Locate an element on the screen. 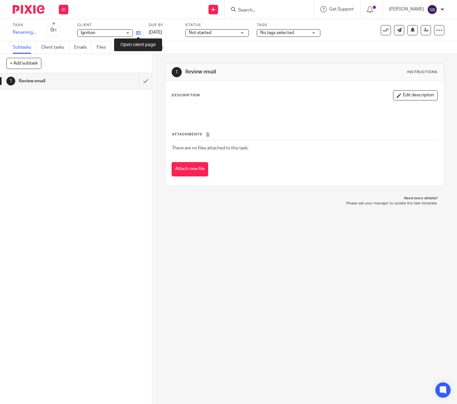  div: Instructions is located at coordinates (422, 72).